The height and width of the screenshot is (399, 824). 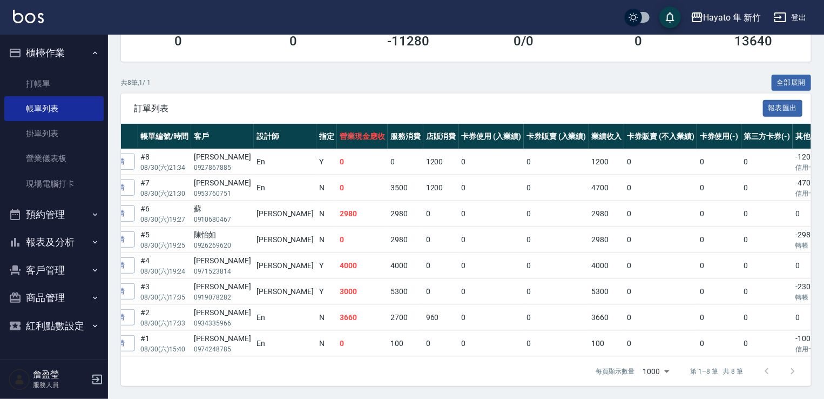 What do you see at coordinates (732, 17) in the screenshot?
I see `div: Hayato 隼 新竹` at bounding box center [732, 17].